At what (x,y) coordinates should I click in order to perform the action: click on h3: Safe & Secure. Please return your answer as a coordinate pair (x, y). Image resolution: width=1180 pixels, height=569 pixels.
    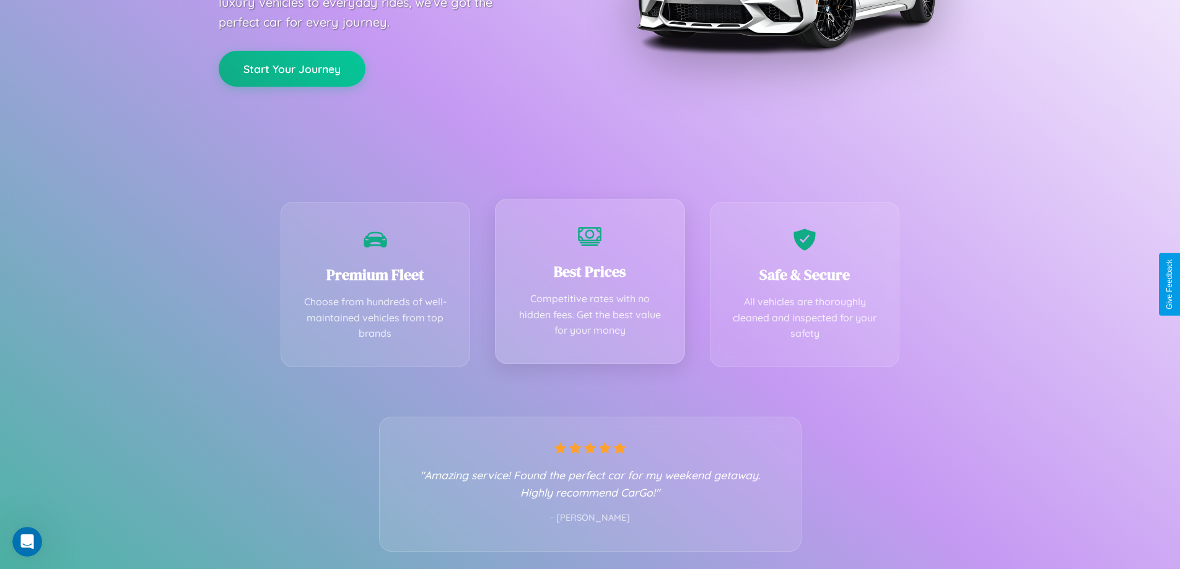
    Looking at the image, I should click on (805, 274).